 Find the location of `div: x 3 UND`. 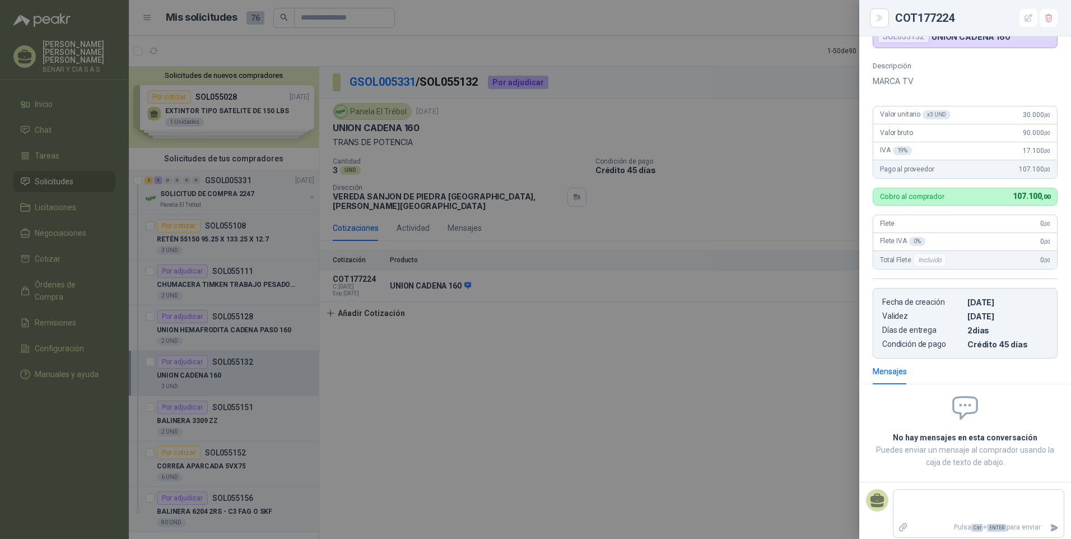

div: x 3 UND is located at coordinates (937, 115).